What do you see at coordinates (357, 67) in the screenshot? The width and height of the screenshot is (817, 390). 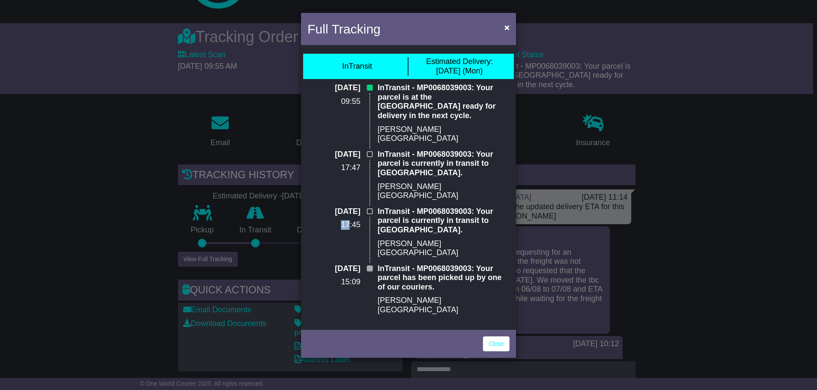 I see `div: InTransit` at bounding box center [357, 67].